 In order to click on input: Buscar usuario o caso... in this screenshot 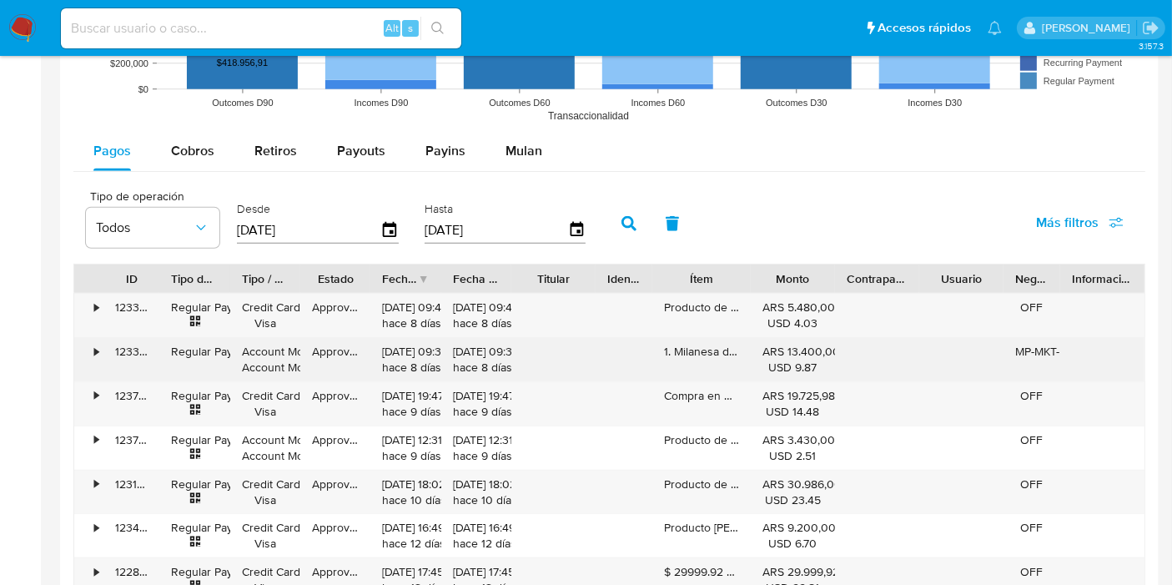, I will do `click(261, 28)`.